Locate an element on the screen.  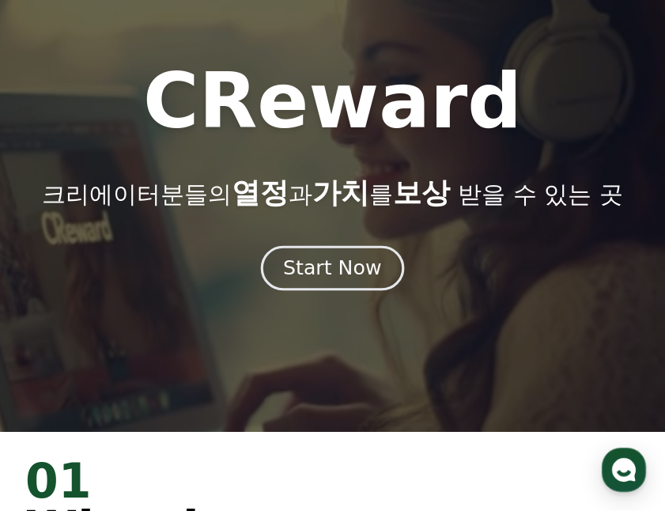
span: 설정 is located at coordinates (254, 409).